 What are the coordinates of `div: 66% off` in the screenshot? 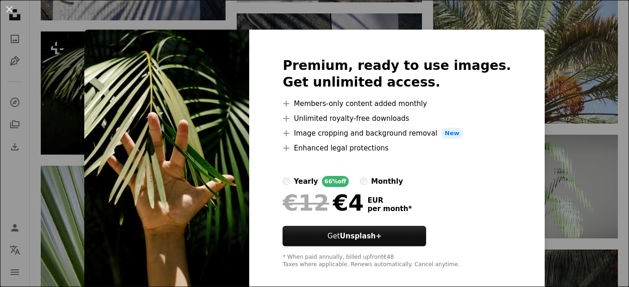 It's located at (335, 181).